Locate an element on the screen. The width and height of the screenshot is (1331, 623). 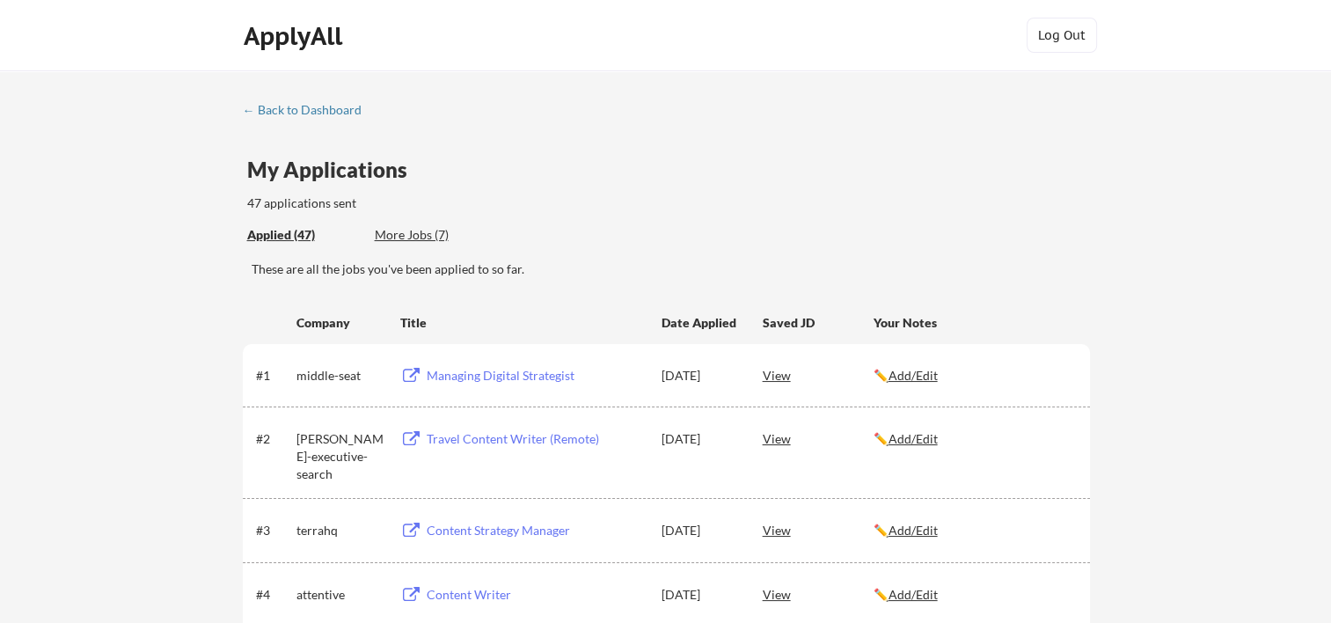
div: Date Applied is located at coordinates (700, 323).